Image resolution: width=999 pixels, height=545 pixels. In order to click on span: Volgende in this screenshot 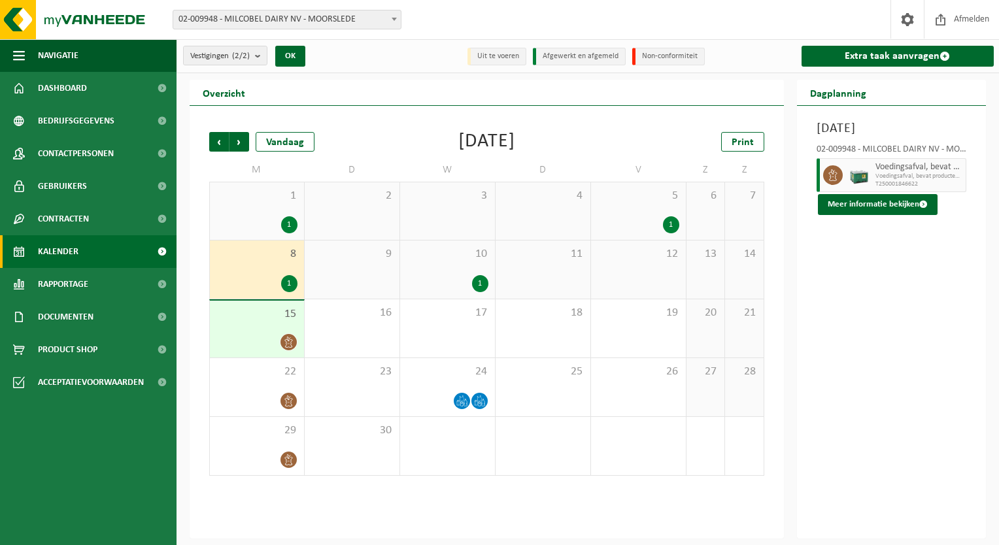, I will do `click(239, 142)`.